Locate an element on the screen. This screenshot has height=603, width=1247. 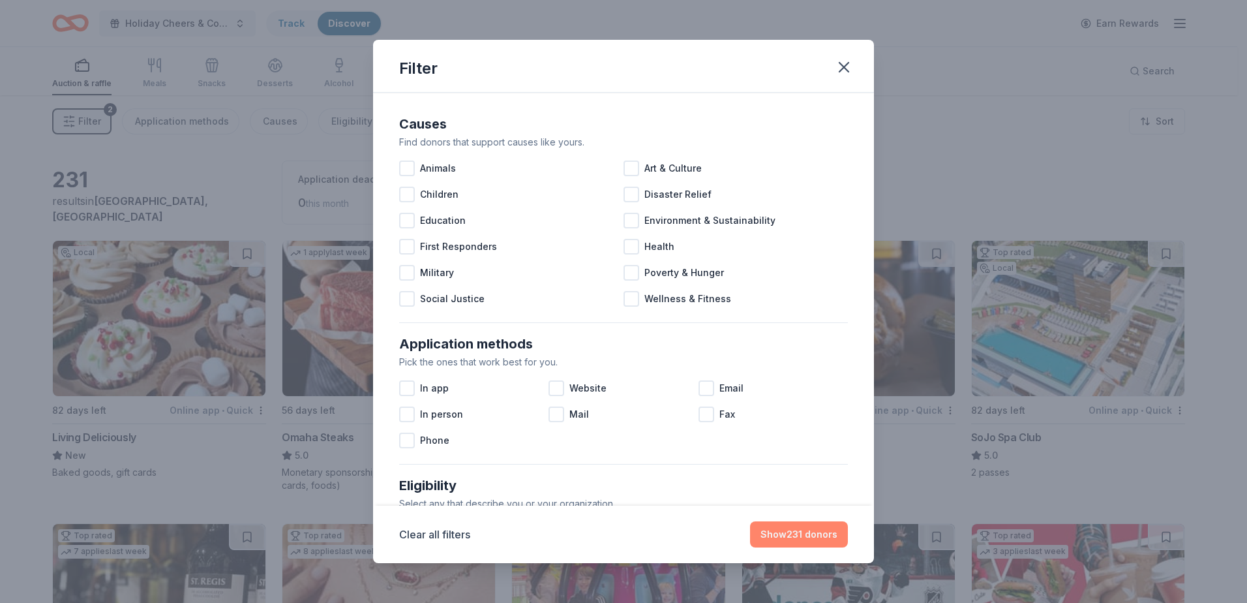
span: Art & Culture is located at coordinates (673, 168).